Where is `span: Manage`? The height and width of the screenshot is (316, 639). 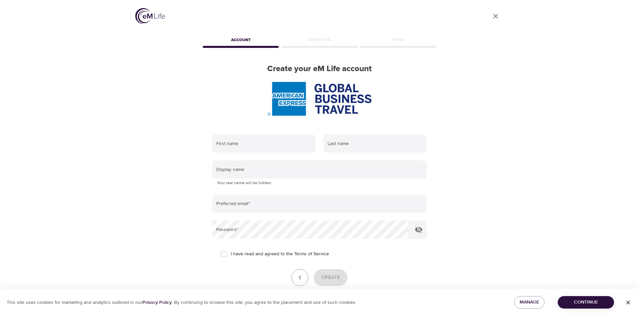 span: Manage is located at coordinates (529, 302).